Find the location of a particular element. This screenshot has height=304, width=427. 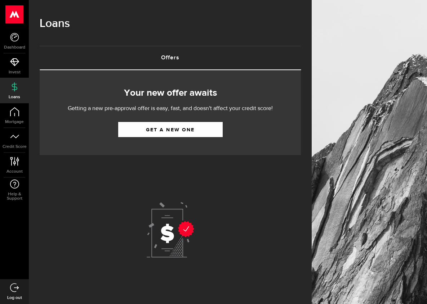

p: Getting a new pre-approval offer is easy, fast, and doesn't affect your credit score! is located at coordinates (170, 109).